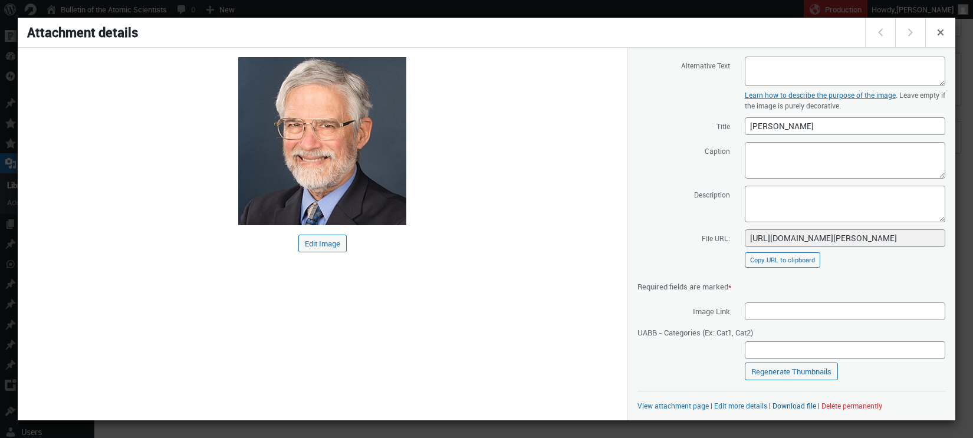 The width and height of the screenshot is (973, 438). Describe the element at coordinates (741, 406) in the screenshot. I see `a: Edit more details` at that location.